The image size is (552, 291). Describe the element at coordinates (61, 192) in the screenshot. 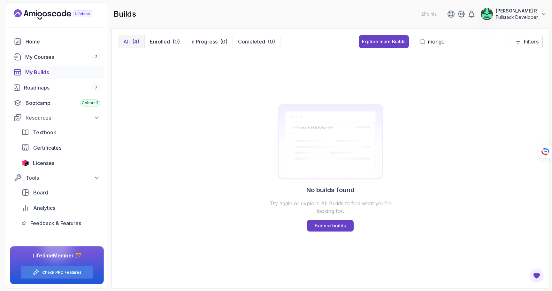

I see `a: board` at that location.